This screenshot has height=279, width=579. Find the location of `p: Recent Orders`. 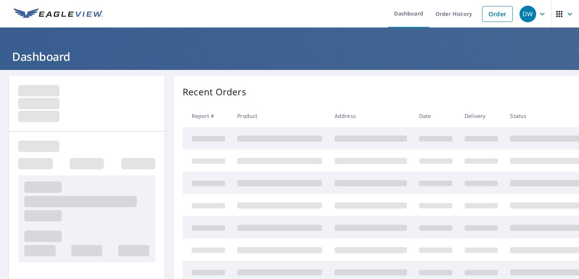

p: Recent Orders is located at coordinates (214, 92).